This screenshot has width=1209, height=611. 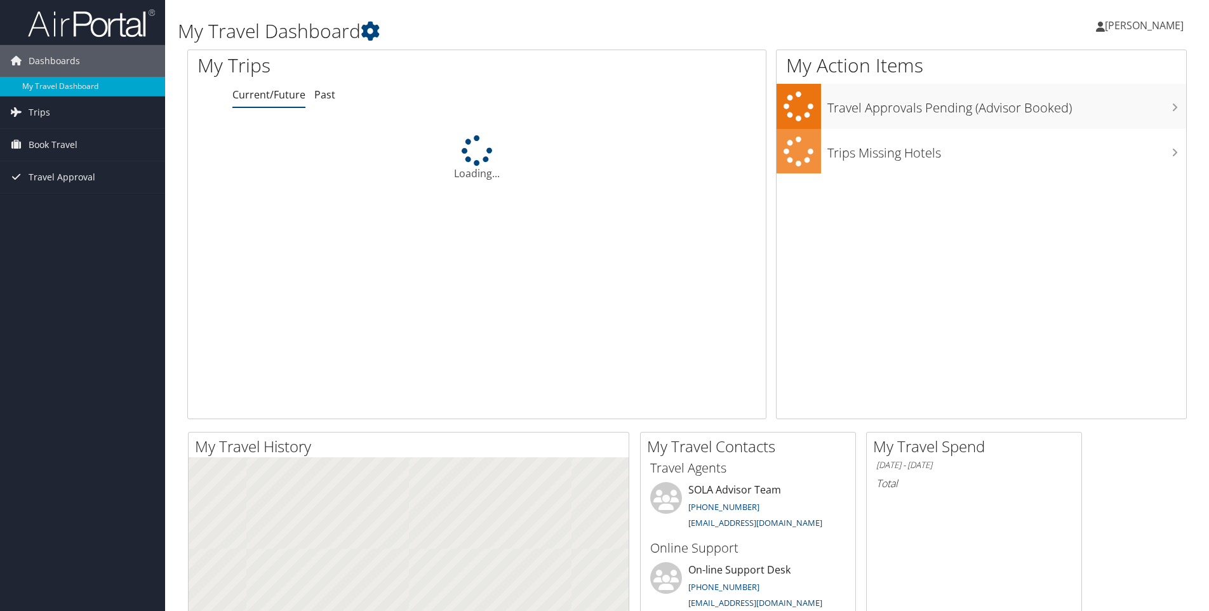 What do you see at coordinates (477, 158) in the screenshot?
I see `div: Loading...` at bounding box center [477, 158].